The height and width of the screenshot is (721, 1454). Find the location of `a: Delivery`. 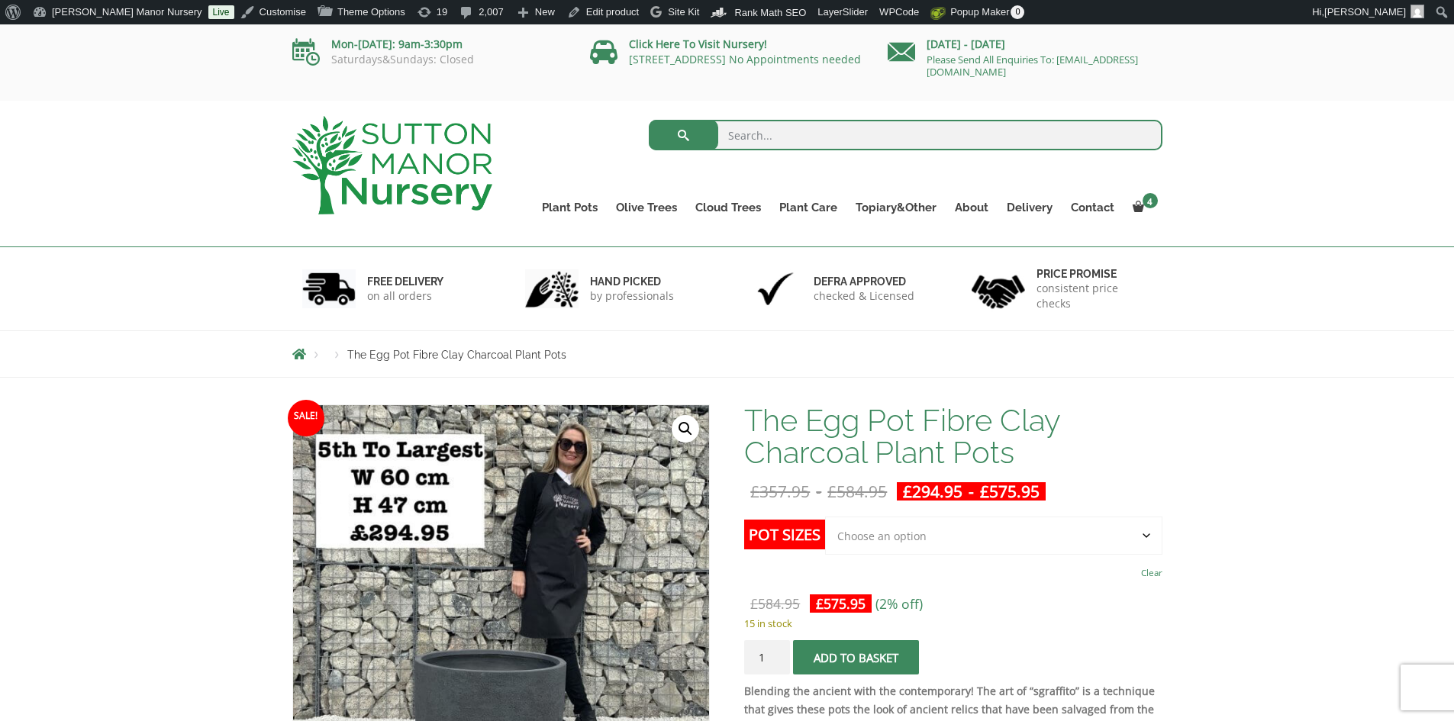

a: Delivery is located at coordinates (1030, 208).